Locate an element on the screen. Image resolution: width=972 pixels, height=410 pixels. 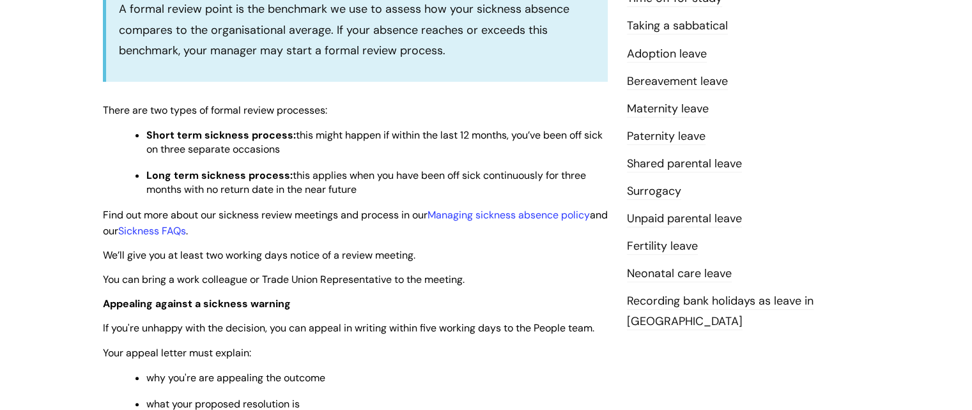
span: why you're are appealing the outcome is located at coordinates (236, 378).